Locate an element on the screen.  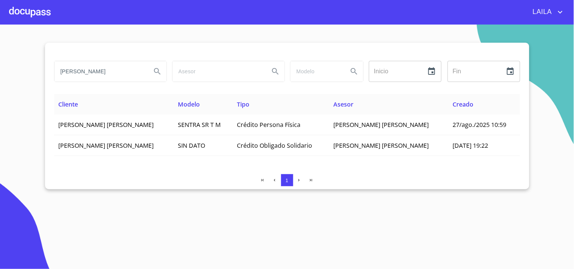
span: SIN DATO is located at coordinates (191, 146).